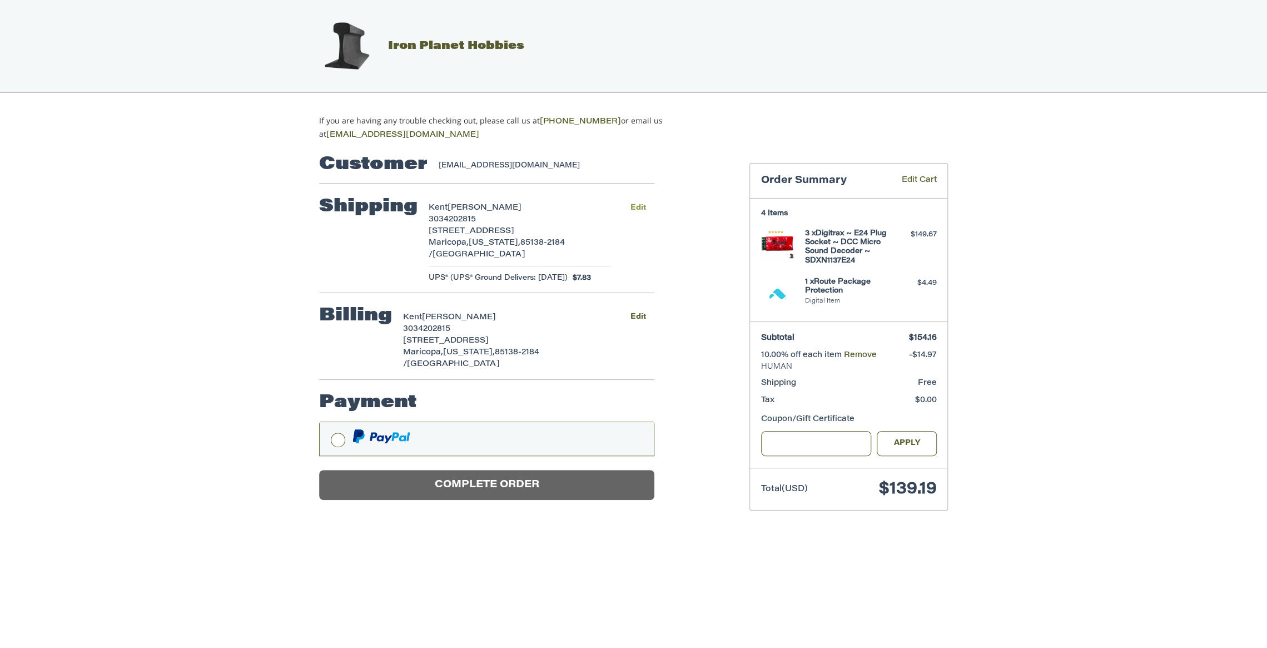 The image size is (1267, 648). I want to click on input: Gift Certificate or Coupon Code, so click(816, 443).